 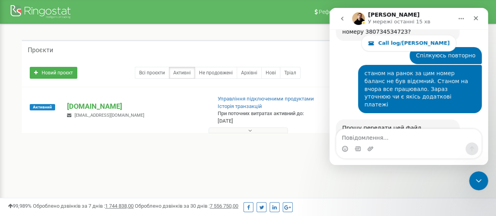 I want to click on div: Закрити, so click(x=146, y=10).